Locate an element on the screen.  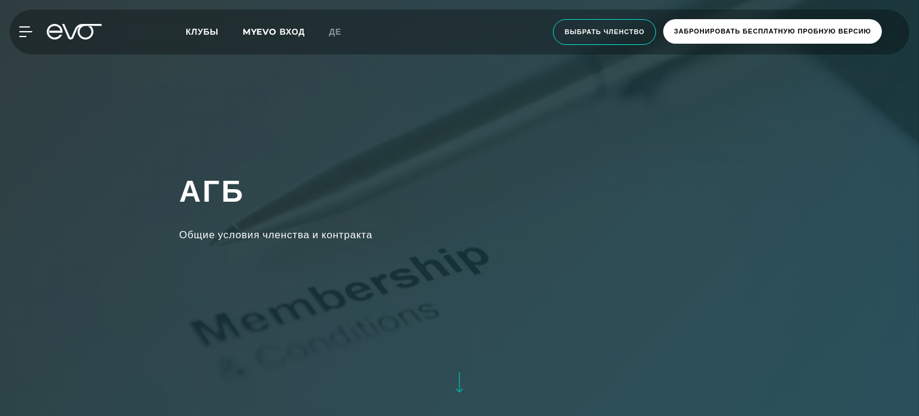
font: выбрать членство is located at coordinates (604, 32).